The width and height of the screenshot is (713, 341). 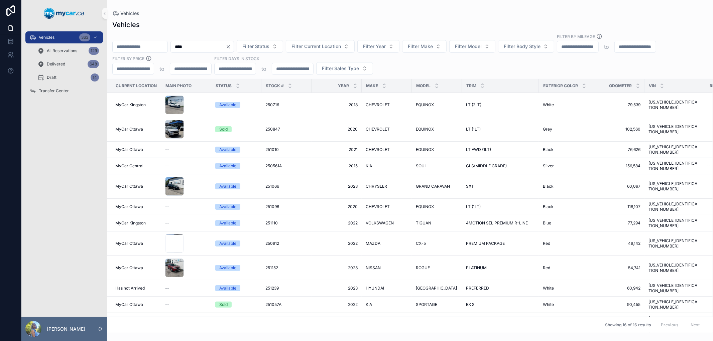 What do you see at coordinates (567, 129) in the screenshot?
I see `a: Grey` at bounding box center [567, 129].